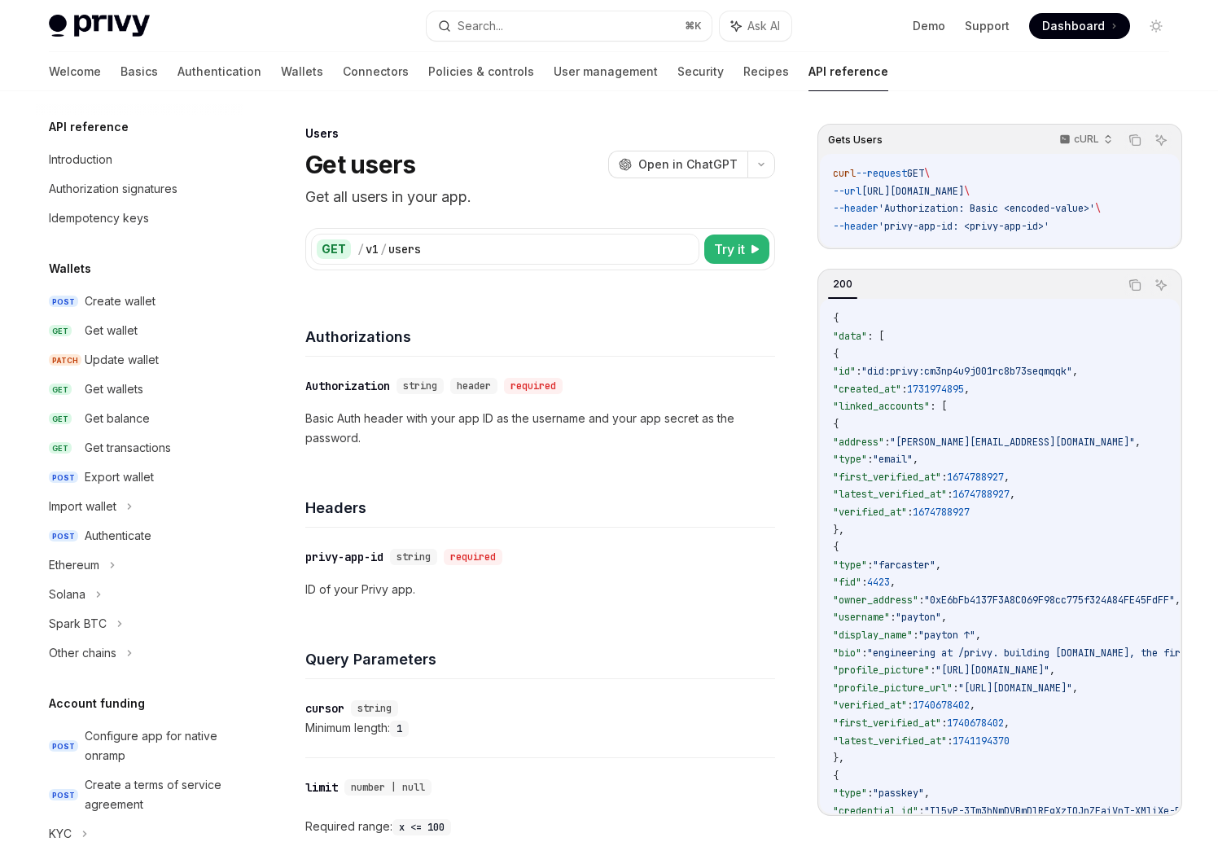  Describe the element at coordinates (113, 189) in the screenshot. I see `div: Authorization signatures` at that location.